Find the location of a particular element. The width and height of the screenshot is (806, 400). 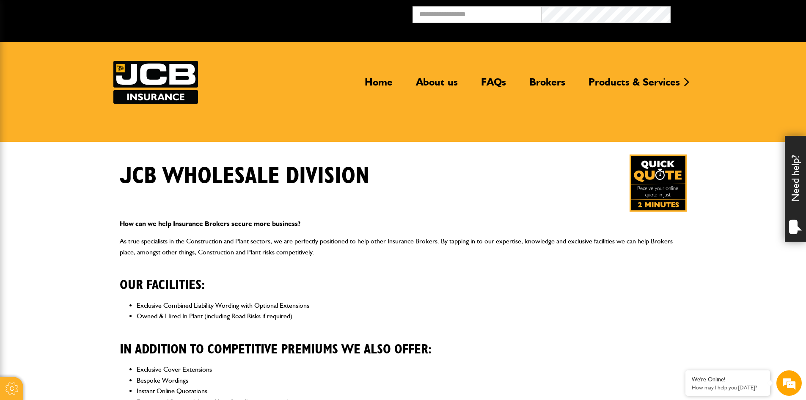

p: As true specialists in the Construction and Plant sectors, we are perfectly positioned to help ot... is located at coordinates (403, 246).